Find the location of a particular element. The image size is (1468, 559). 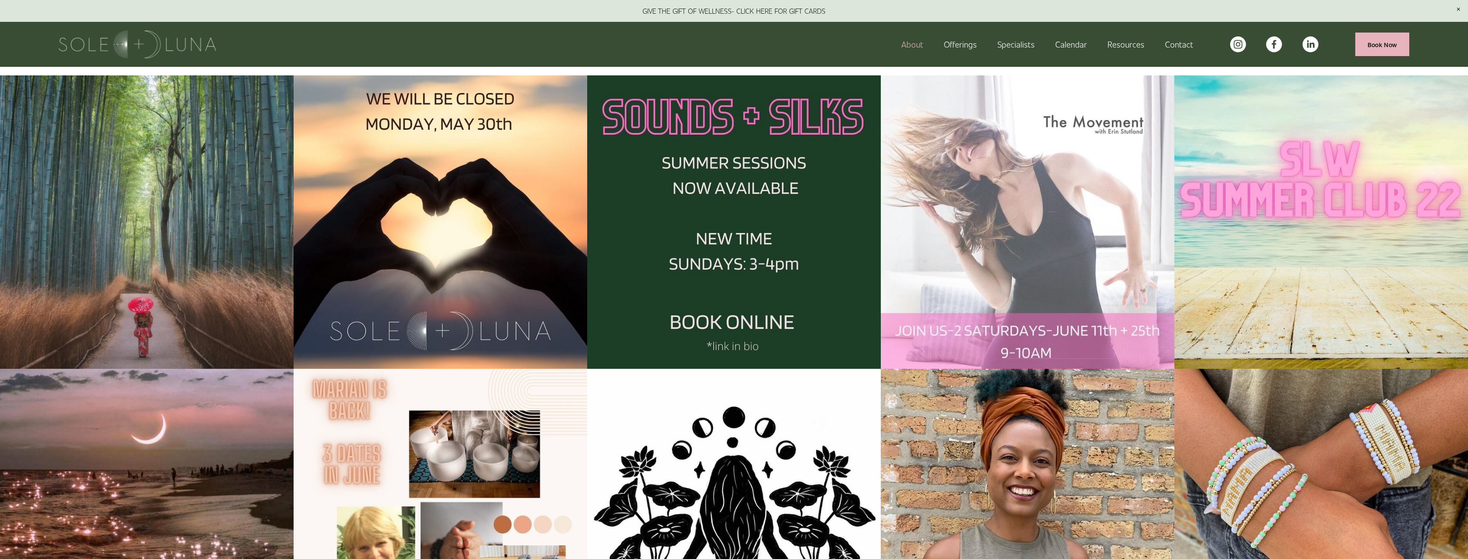

a: instagram-unauth is located at coordinates (1238, 44).